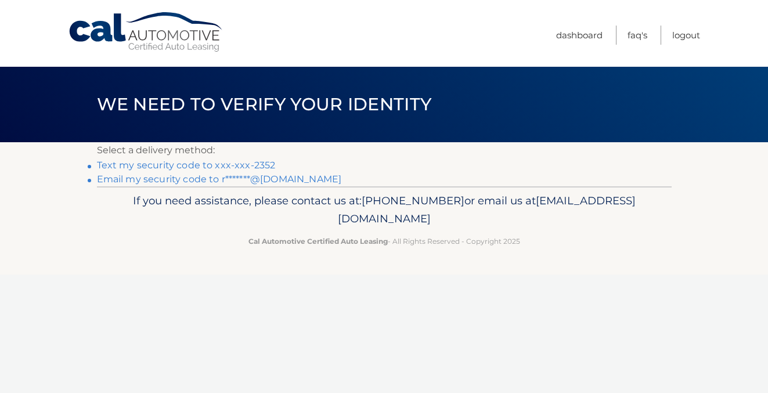 The height and width of the screenshot is (393, 768). I want to click on a: Cal Automotive, so click(146, 32).